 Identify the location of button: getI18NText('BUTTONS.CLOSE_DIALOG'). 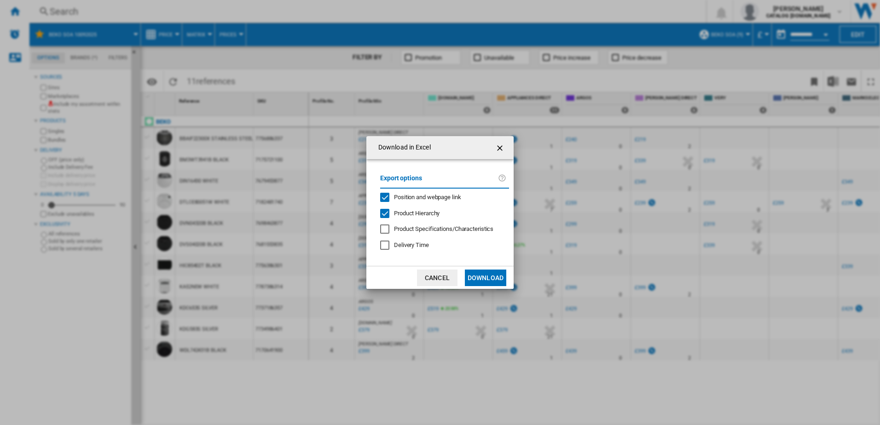
(500, 148).